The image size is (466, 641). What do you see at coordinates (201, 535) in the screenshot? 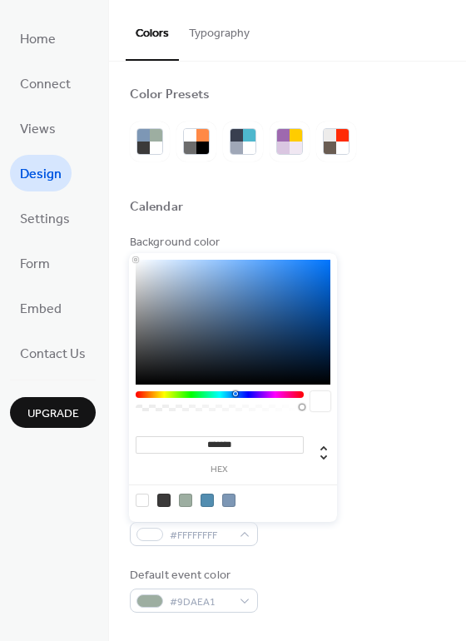
I see `span: #FFFFFFFF` at bounding box center [201, 535].